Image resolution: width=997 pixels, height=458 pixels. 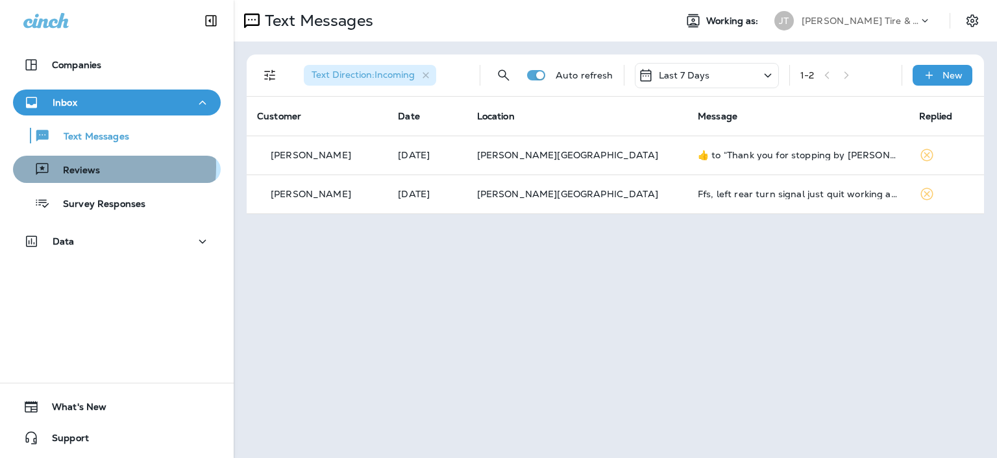 I want to click on span: What's New, so click(x=73, y=409).